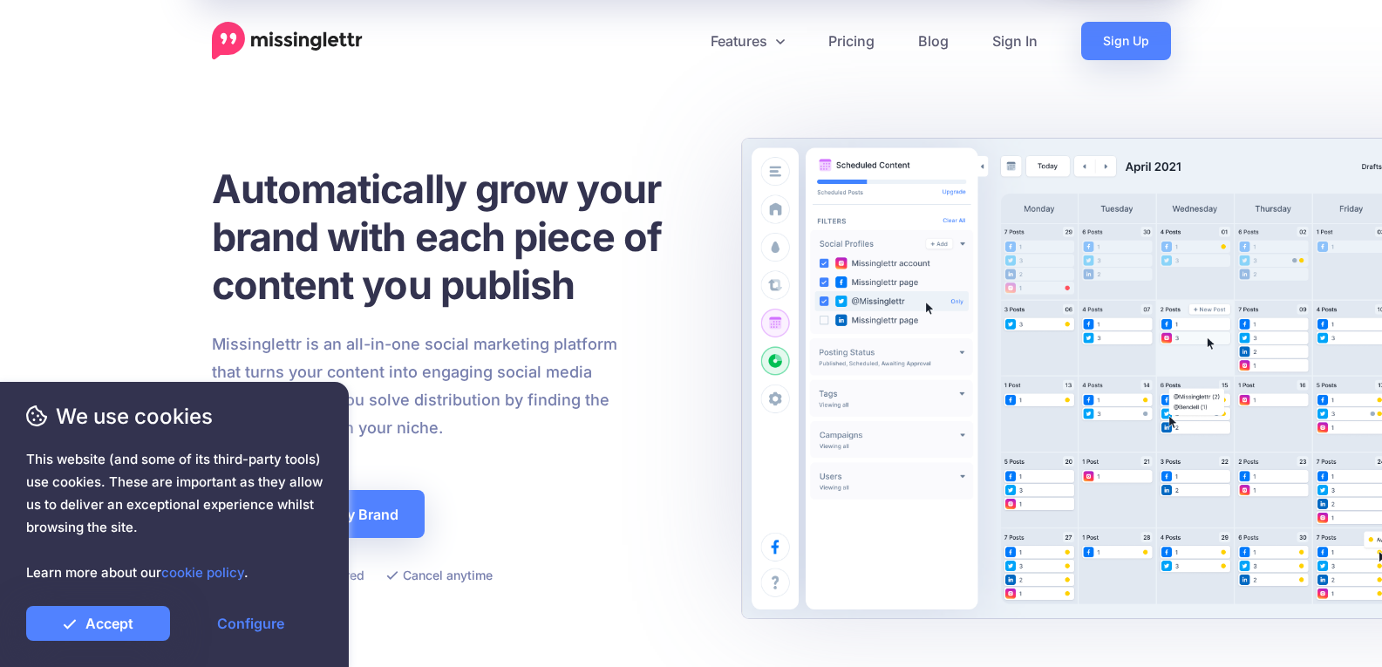  Describe the element at coordinates (747, 41) in the screenshot. I see `a: Features` at that location.